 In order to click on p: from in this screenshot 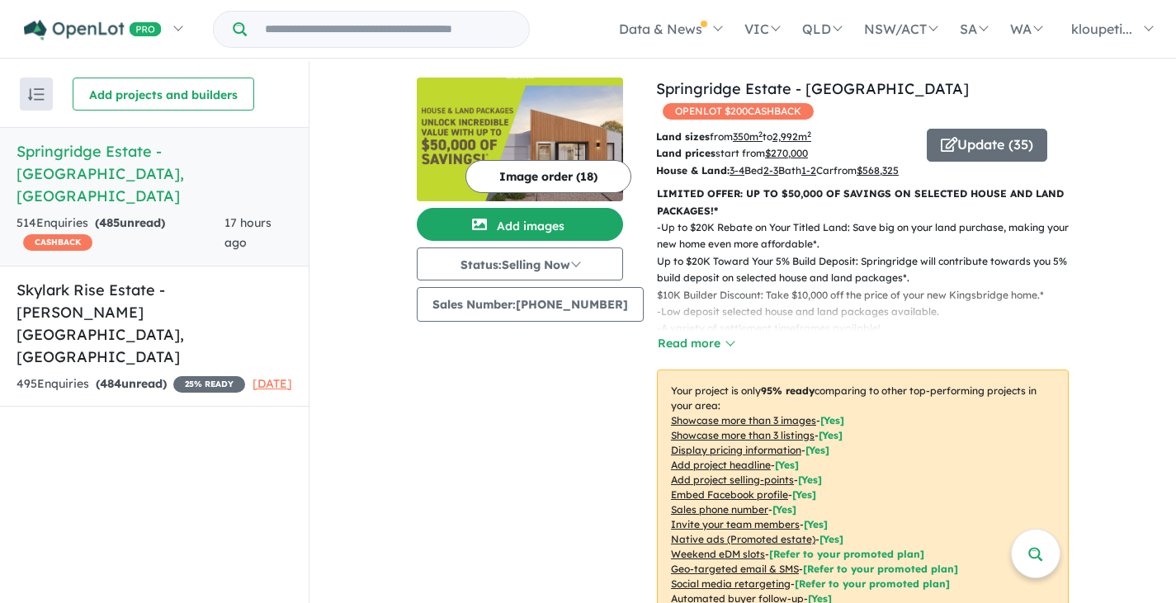, I will do `click(785, 137)`.